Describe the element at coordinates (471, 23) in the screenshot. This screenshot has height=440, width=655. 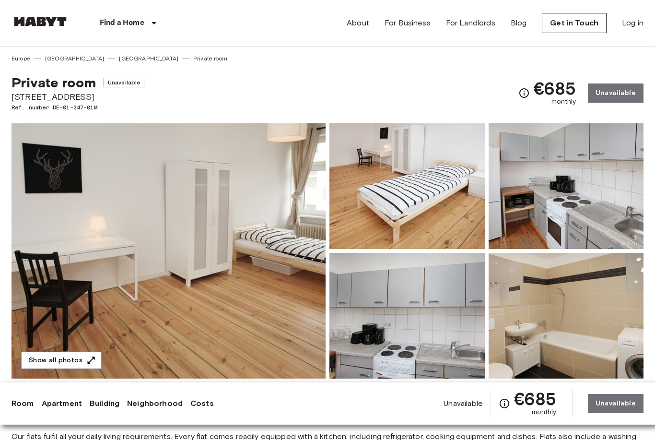
I see `a: For Landlords` at that location.